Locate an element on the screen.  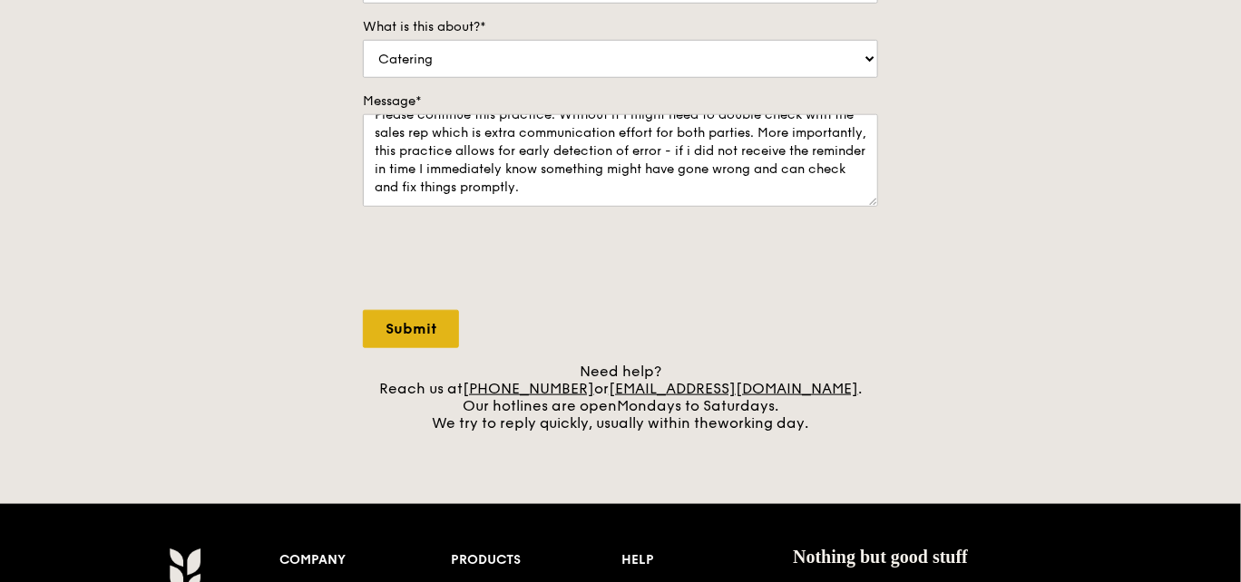
div: Help is located at coordinates (707, 560).